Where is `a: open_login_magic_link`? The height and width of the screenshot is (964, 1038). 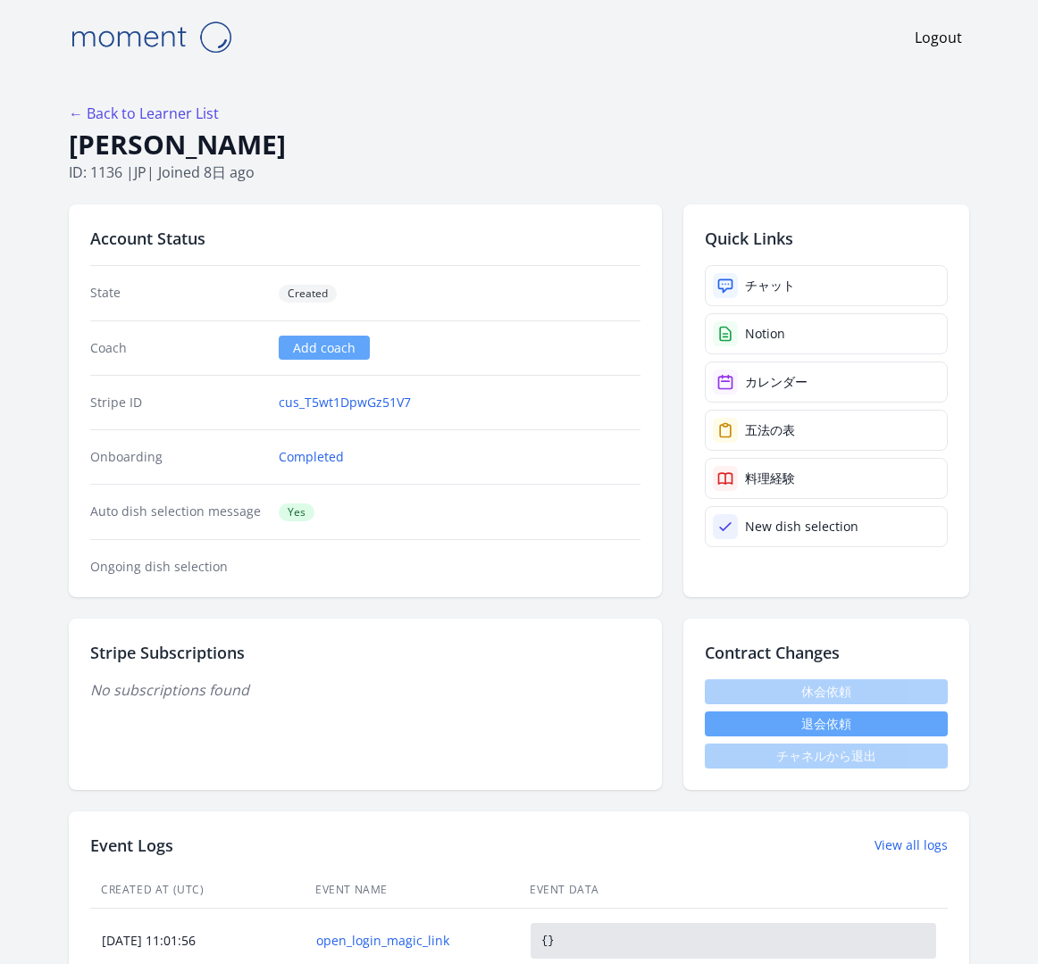
a: open_login_magic_link is located at coordinates (412, 941).